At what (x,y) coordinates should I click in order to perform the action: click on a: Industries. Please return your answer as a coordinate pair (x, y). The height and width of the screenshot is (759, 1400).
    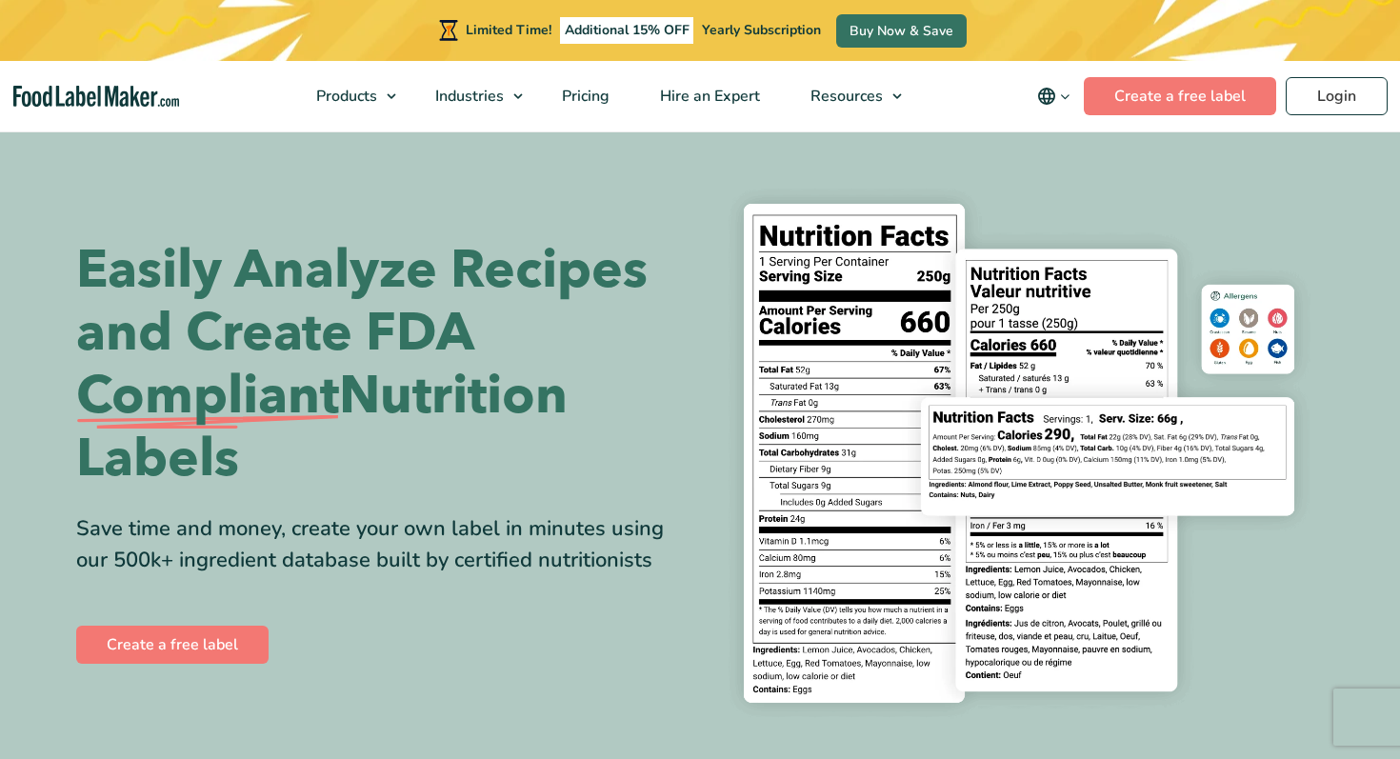
    Looking at the image, I should click on (472, 96).